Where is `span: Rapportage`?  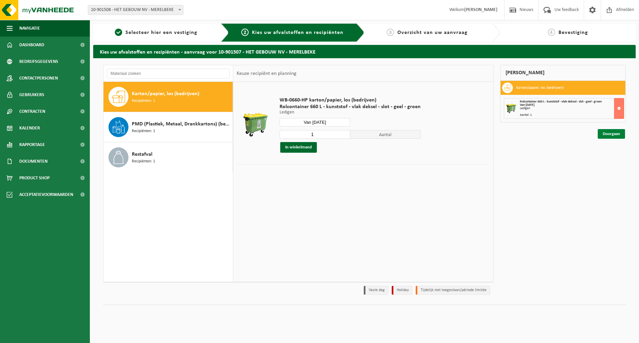
span: Rapportage is located at coordinates (32, 145).